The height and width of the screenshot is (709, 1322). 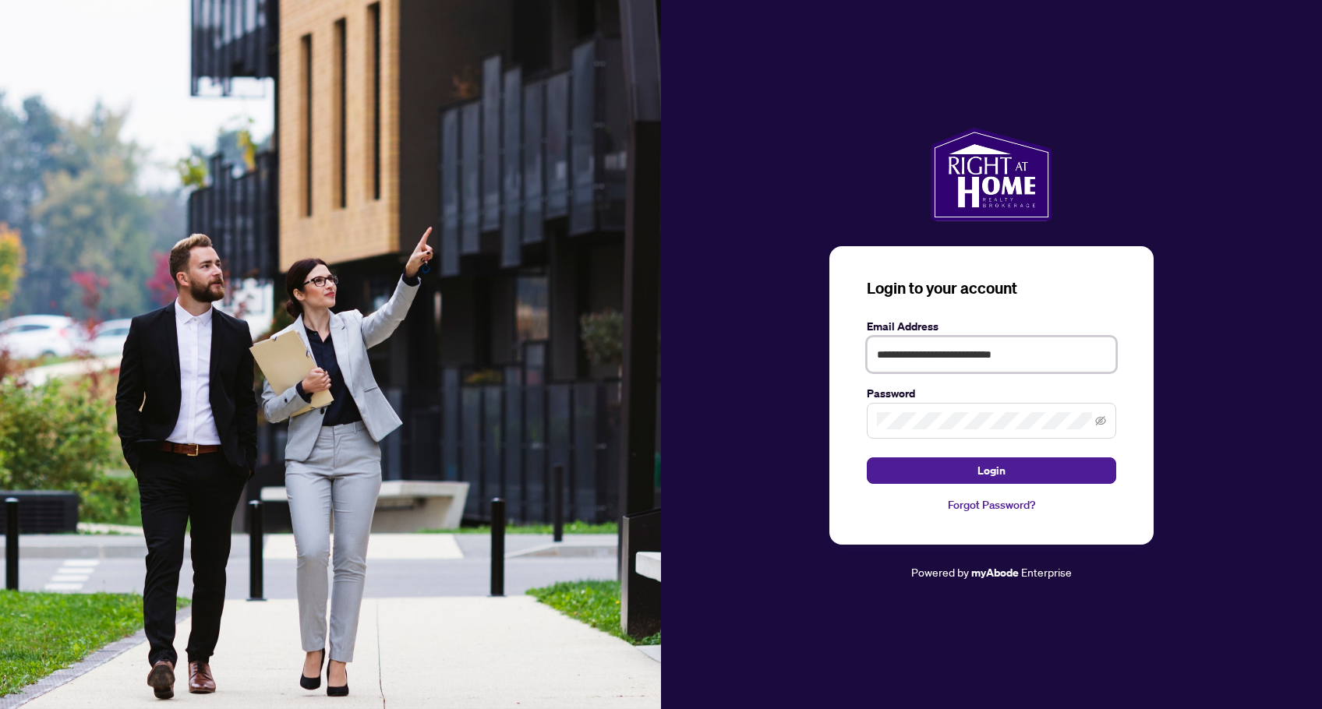 What do you see at coordinates (992, 327) in the screenshot?
I see `label: Email Address` at bounding box center [992, 327].